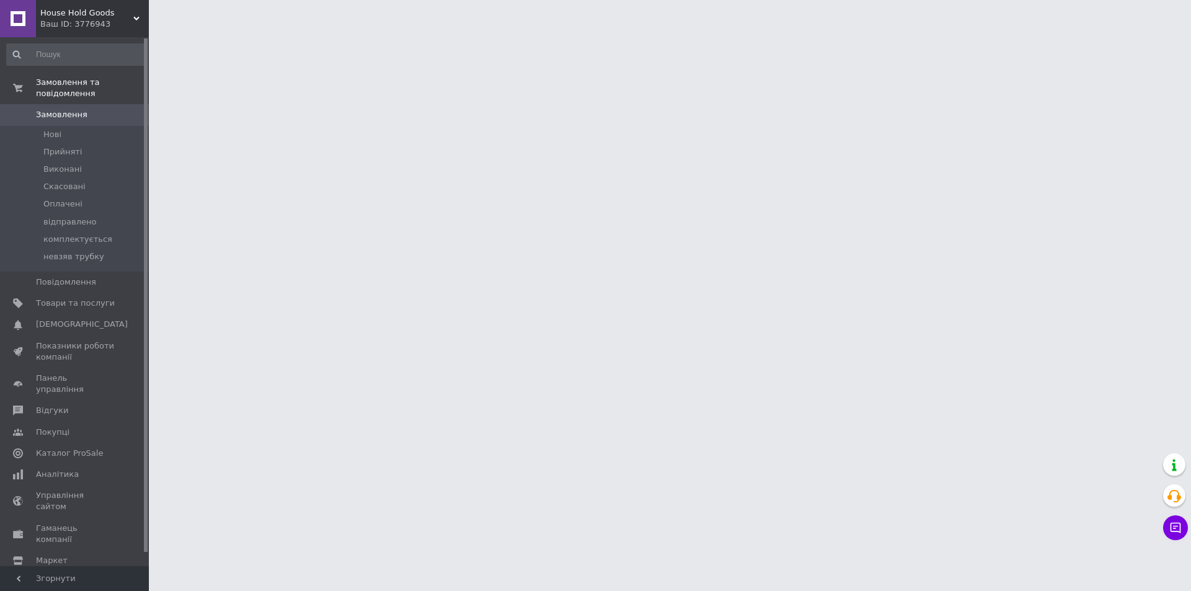 The width and height of the screenshot is (1191, 591). What do you see at coordinates (94, 24) in the screenshot?
I see `div: Ваш ID: 3776943` at bounding box center [94, 24].